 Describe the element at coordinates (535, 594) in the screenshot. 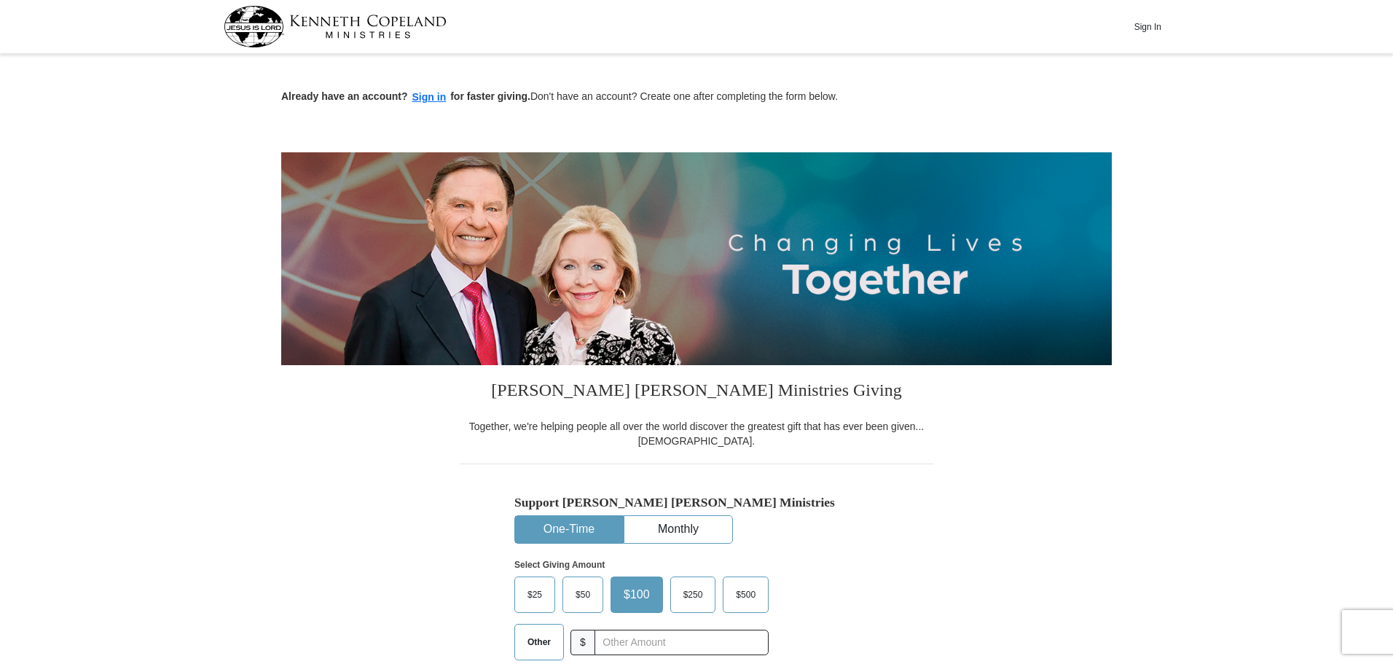

I see `span: $25` at that location.